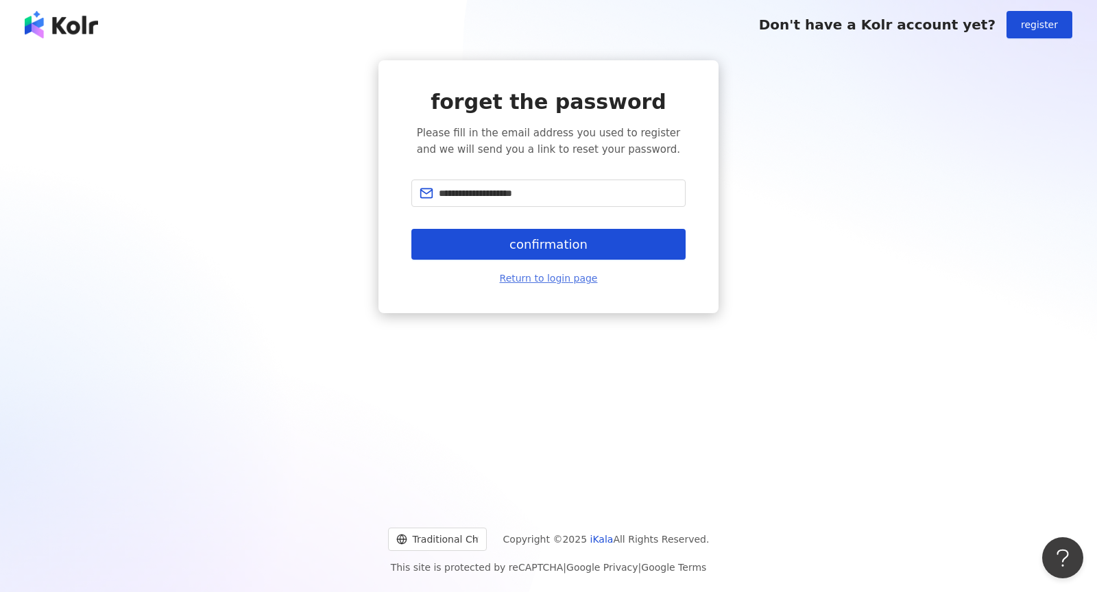 The height and width of the screenshot is (592, 1097). Describe the element at coordinates (549, 141) in the screenshot. I see `font: Please fill in the email address you used to register and we will send you a link to reset your p...` at that location.